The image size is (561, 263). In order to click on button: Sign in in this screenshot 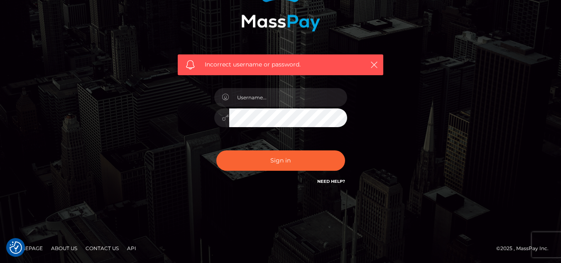, I will do `click(281, 160)`.